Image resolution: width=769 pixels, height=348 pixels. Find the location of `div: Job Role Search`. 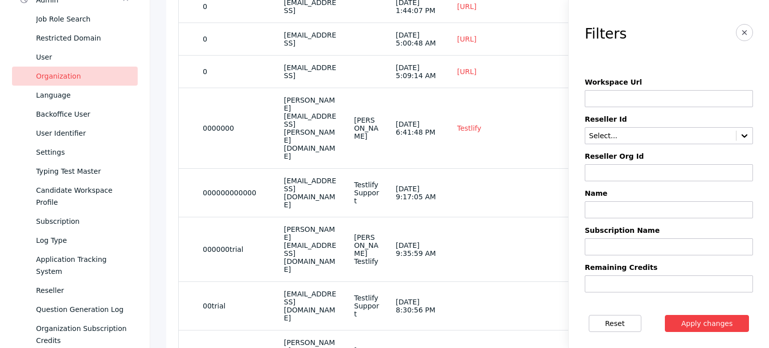

div: Job Role Search is located at coordinates (83, 19).